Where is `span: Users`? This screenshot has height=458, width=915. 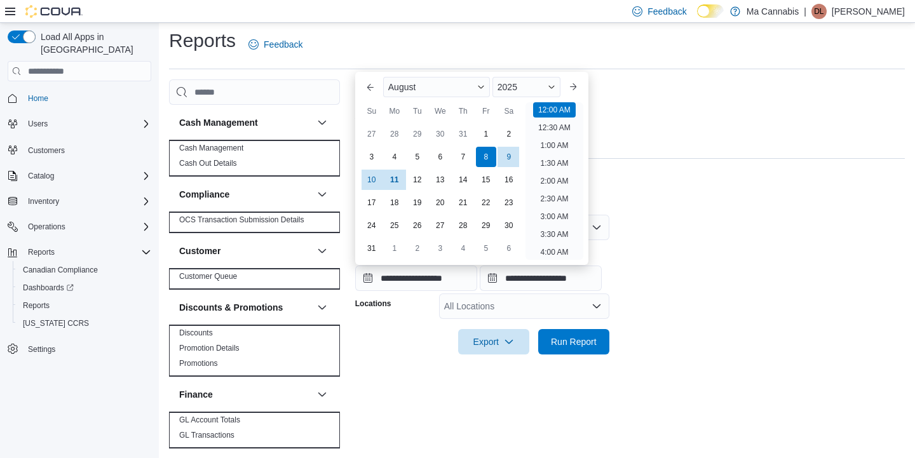
span: Users is located at coordinates (38, 124).